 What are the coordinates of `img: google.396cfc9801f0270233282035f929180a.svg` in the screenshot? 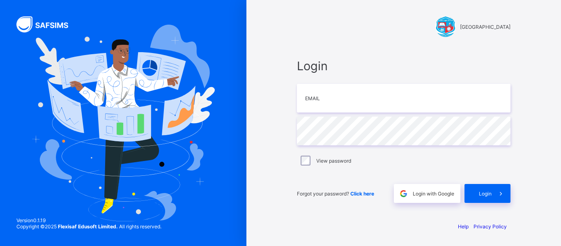 It's located at (403, 193).